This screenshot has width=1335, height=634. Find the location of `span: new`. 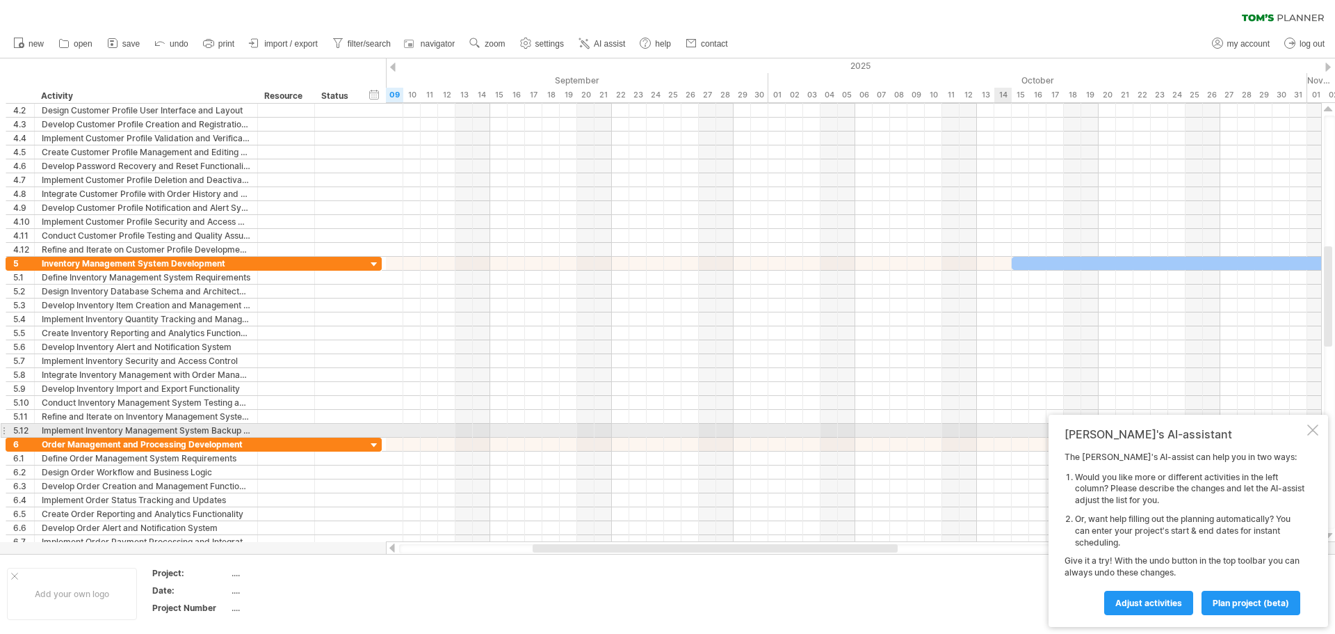

span: new is located at coordinates (36, 44).